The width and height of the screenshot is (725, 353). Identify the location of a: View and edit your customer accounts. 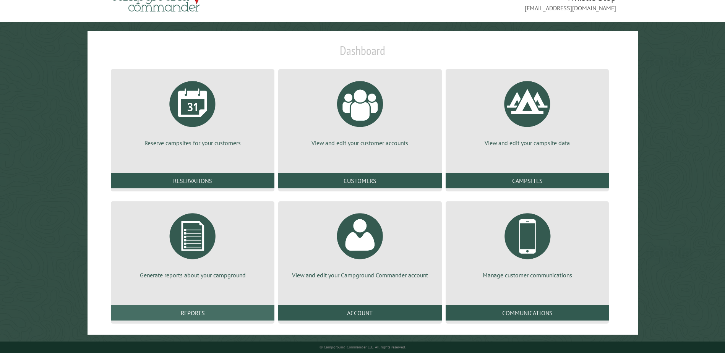
(360, 111).